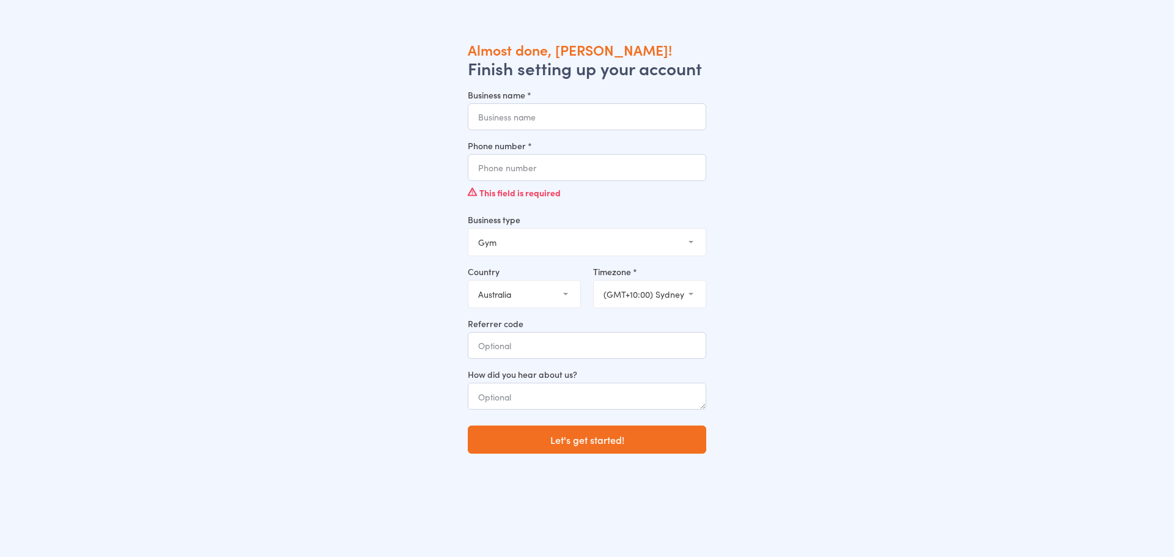 This screenshot has height=557, width=1174. What do you see at coordinates (587, 374) in the screenshot?
I see `label: How did you hear about us?` at bounding box center [587, 374].